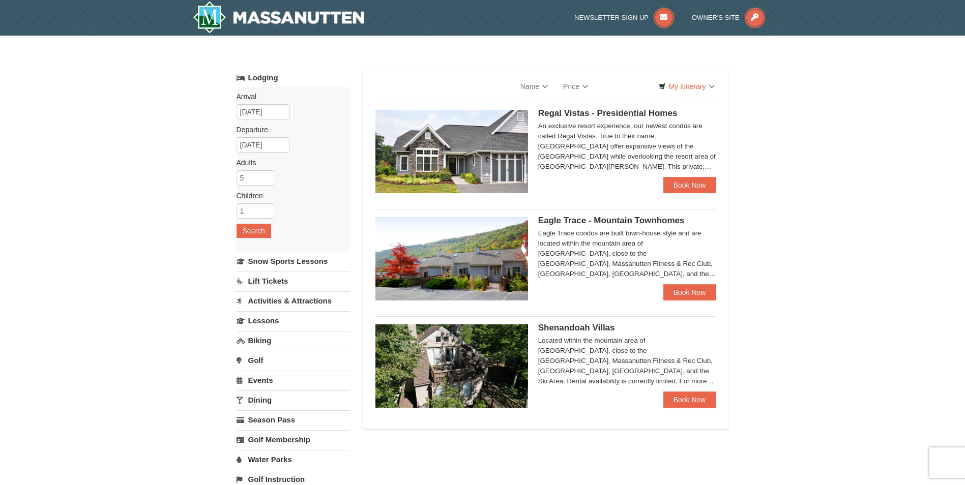 This screenshot has width=965, height=485. What do you see at coordinates (293, 360) in the screenshot?
I see `a: Golf` at bounding box center [293, 360].